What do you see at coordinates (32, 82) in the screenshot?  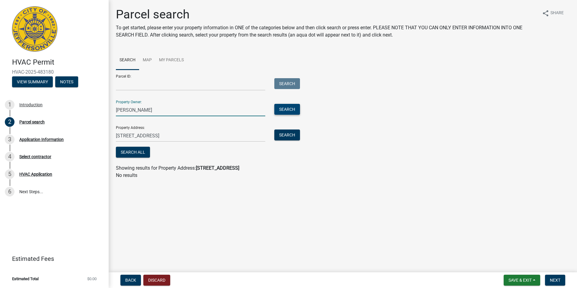 I see `button: View Summary` at bounding box center [32, 82].